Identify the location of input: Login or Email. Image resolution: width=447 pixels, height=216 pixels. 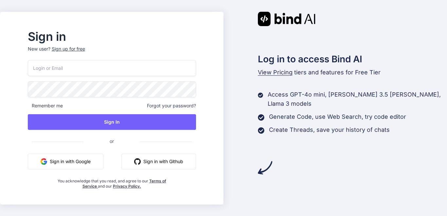
(112, 68).